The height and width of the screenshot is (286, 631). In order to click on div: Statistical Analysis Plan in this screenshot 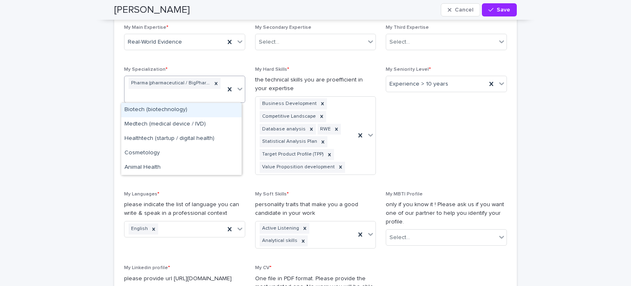, I will do `click(289, 141)`.